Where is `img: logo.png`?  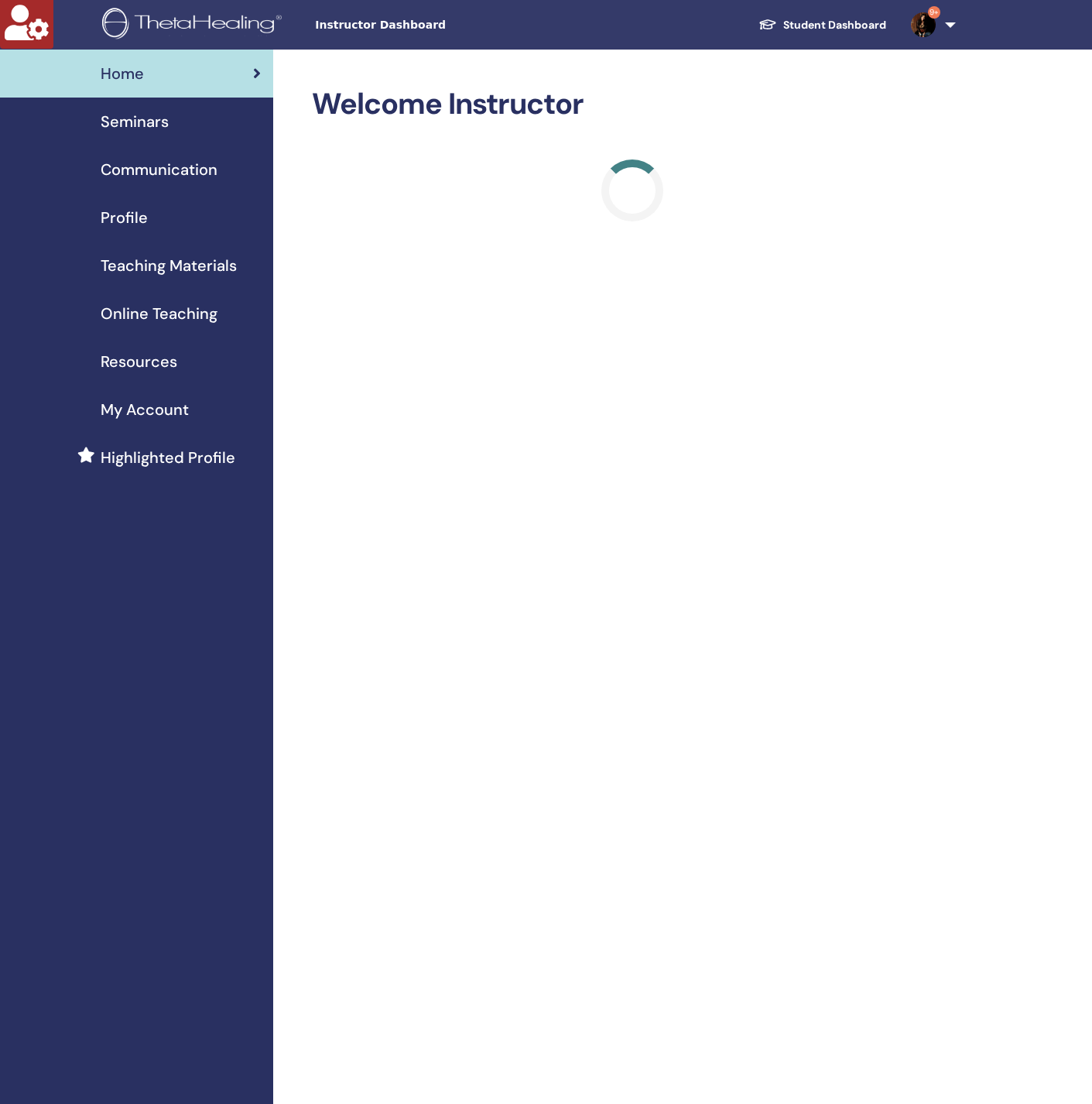
img: logo.png is located at coordinates (194, 24).